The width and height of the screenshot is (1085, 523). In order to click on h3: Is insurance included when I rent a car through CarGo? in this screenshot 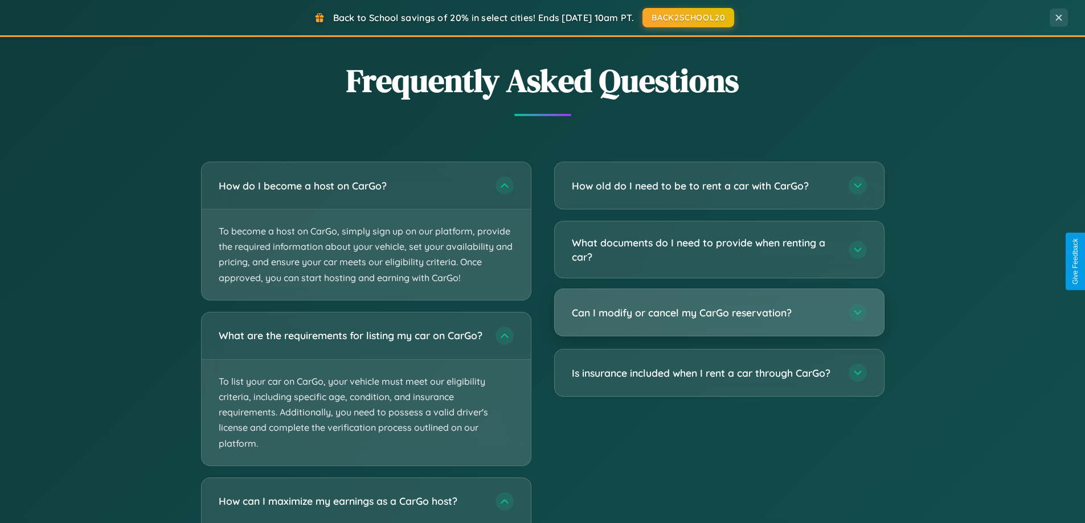, I will do `click(705, 373)`.